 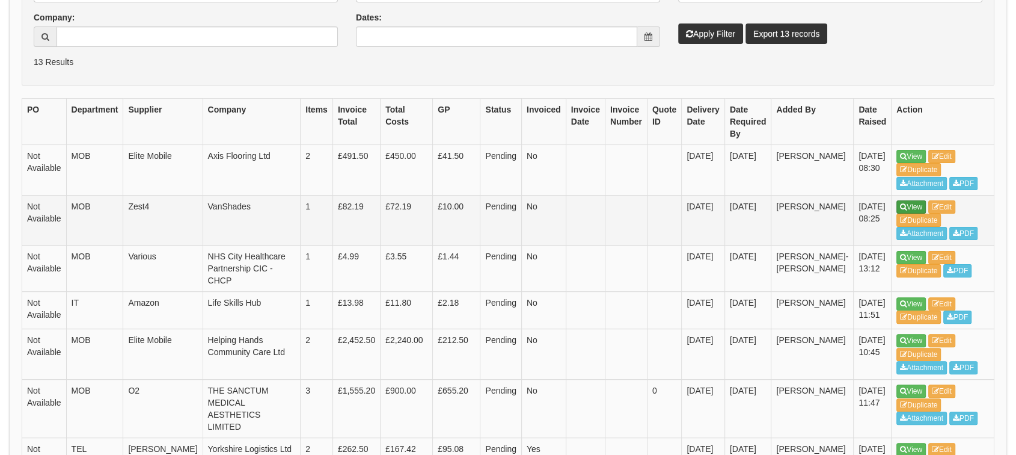 I want to click on th: Date Required By, so click(x=748, y=121).